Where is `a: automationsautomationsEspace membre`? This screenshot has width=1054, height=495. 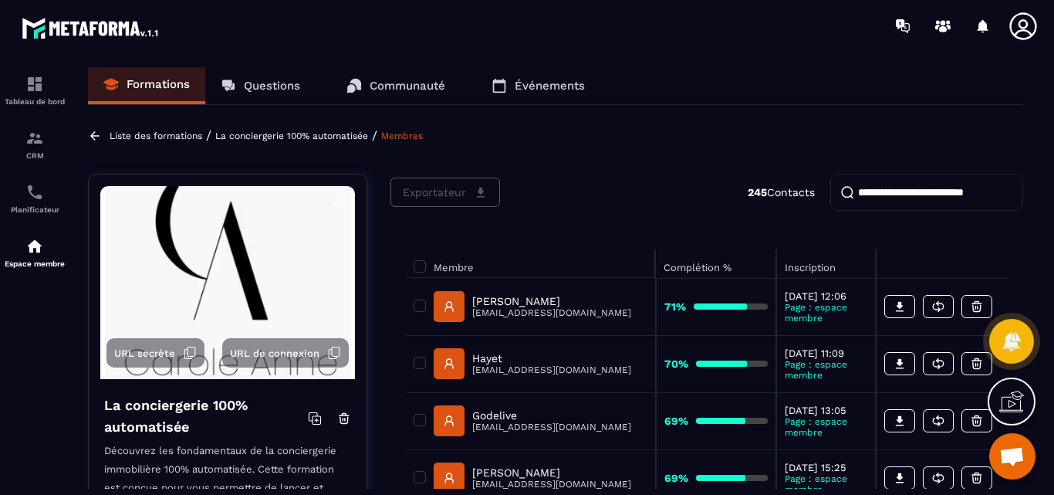
a: automationsautomationsEspace membre is located at coordinates (35, 252).